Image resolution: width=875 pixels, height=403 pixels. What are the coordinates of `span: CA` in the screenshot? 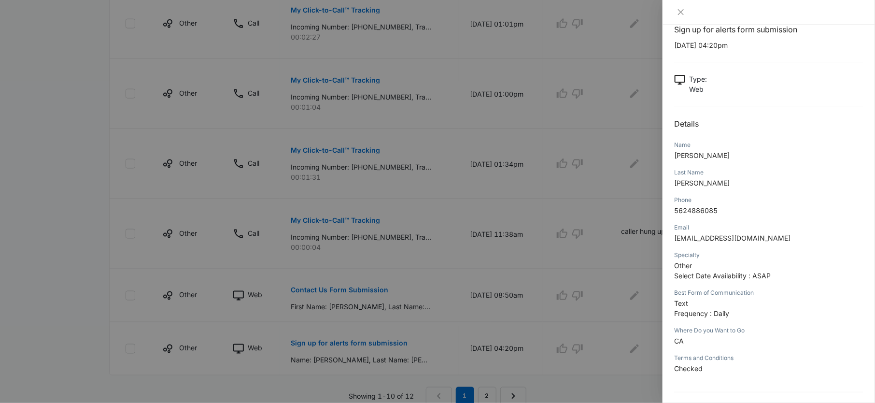 It's located at (679, 340).